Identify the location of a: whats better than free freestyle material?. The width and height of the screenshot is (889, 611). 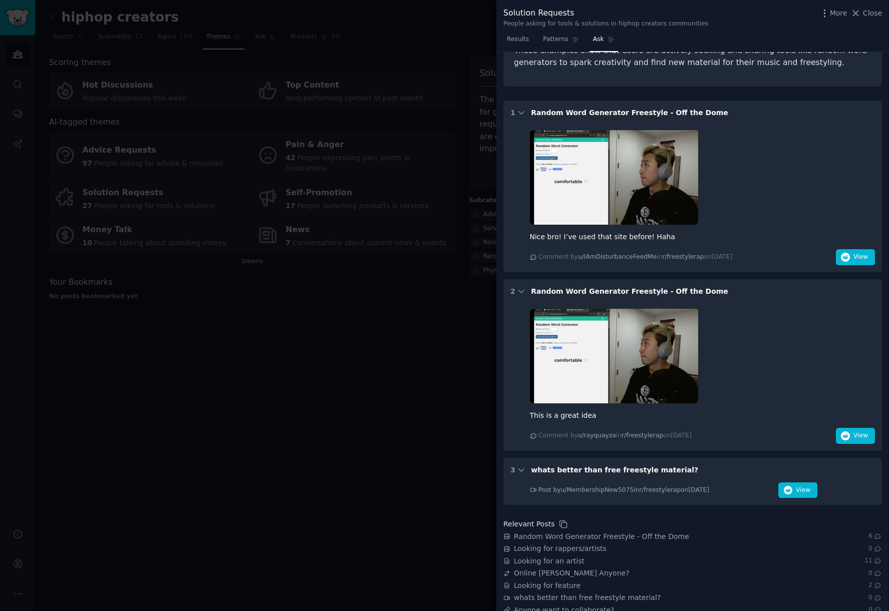
(587, 598).